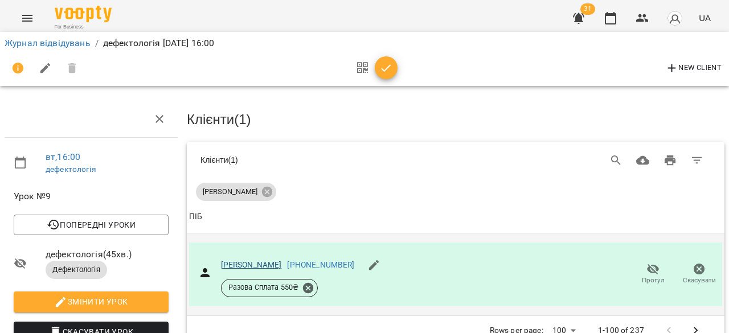 This screenshot has width=729, height=333. What do you see at coordinates (107, 255) in the screenshot?
I see `span: дефектологія ( 45 хв. )` at bounding box center [107, 255].